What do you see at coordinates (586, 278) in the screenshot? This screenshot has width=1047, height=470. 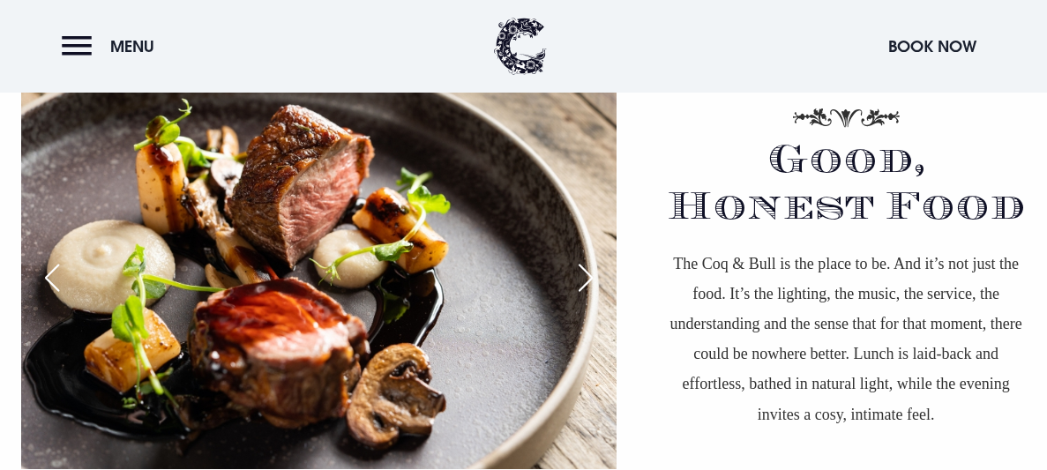 I see `div: Next slide` at bounding box center [586, 278].